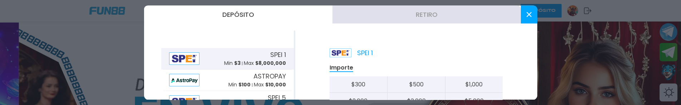 The image size is (681, 105). I want to click on button: $500, so click(416, 84).